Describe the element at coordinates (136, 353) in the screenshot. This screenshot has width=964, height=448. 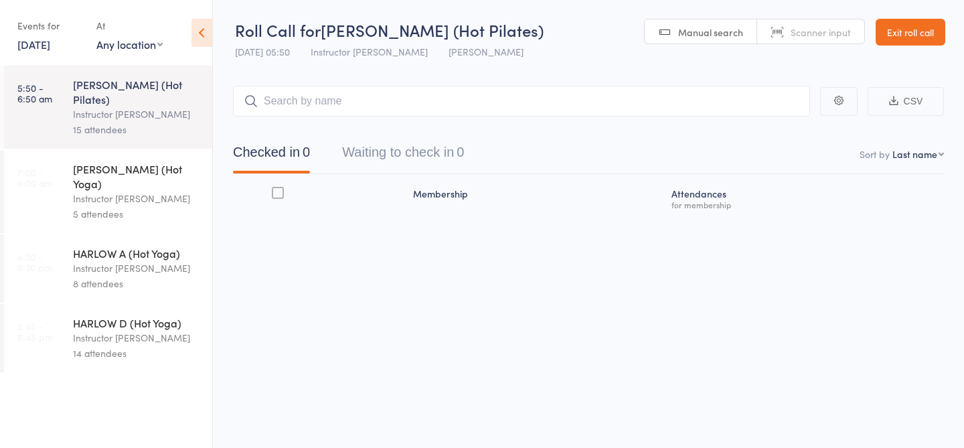
I see `div: 14 attendees` at that location.